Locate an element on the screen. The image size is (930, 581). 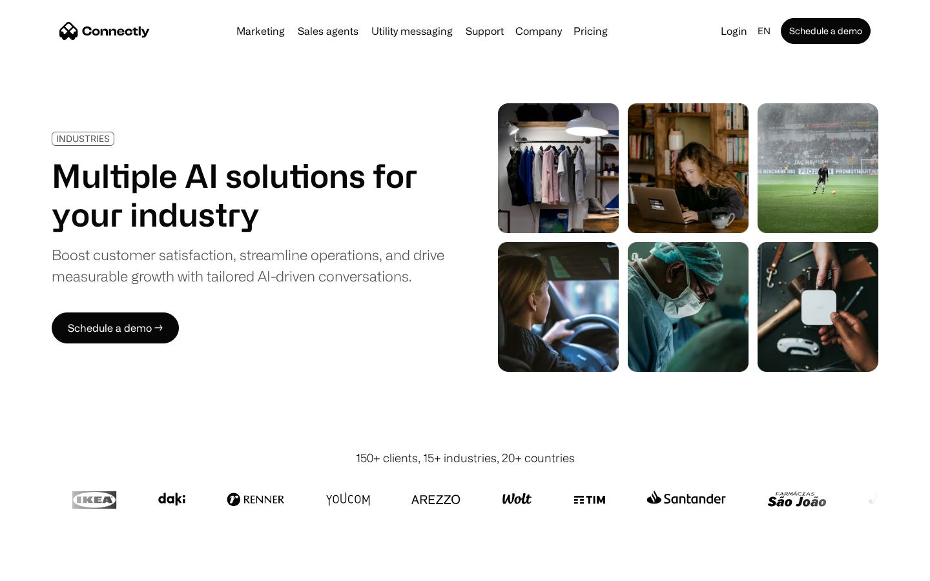
a: Marketing is located at coordinates (260, 31).